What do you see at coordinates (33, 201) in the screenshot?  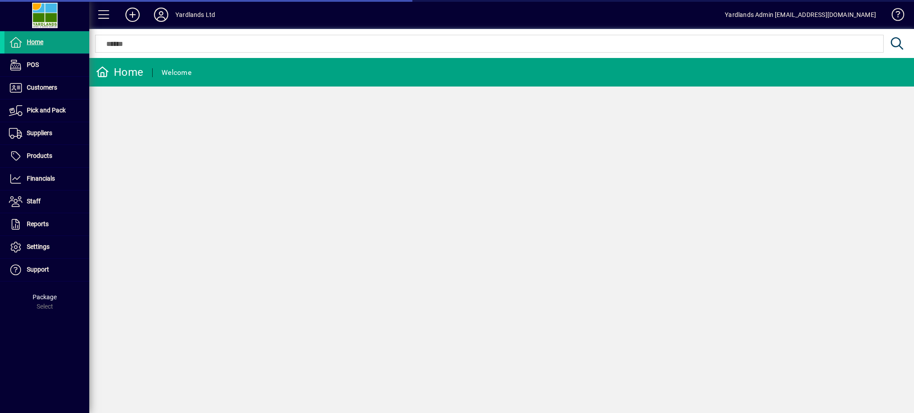 I see `span: Staff` at bounding box center [33, 201].